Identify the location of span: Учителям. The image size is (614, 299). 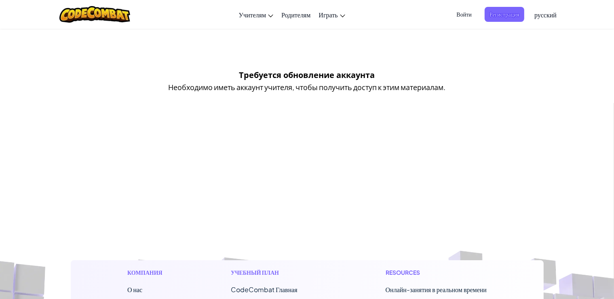
(253, 15).